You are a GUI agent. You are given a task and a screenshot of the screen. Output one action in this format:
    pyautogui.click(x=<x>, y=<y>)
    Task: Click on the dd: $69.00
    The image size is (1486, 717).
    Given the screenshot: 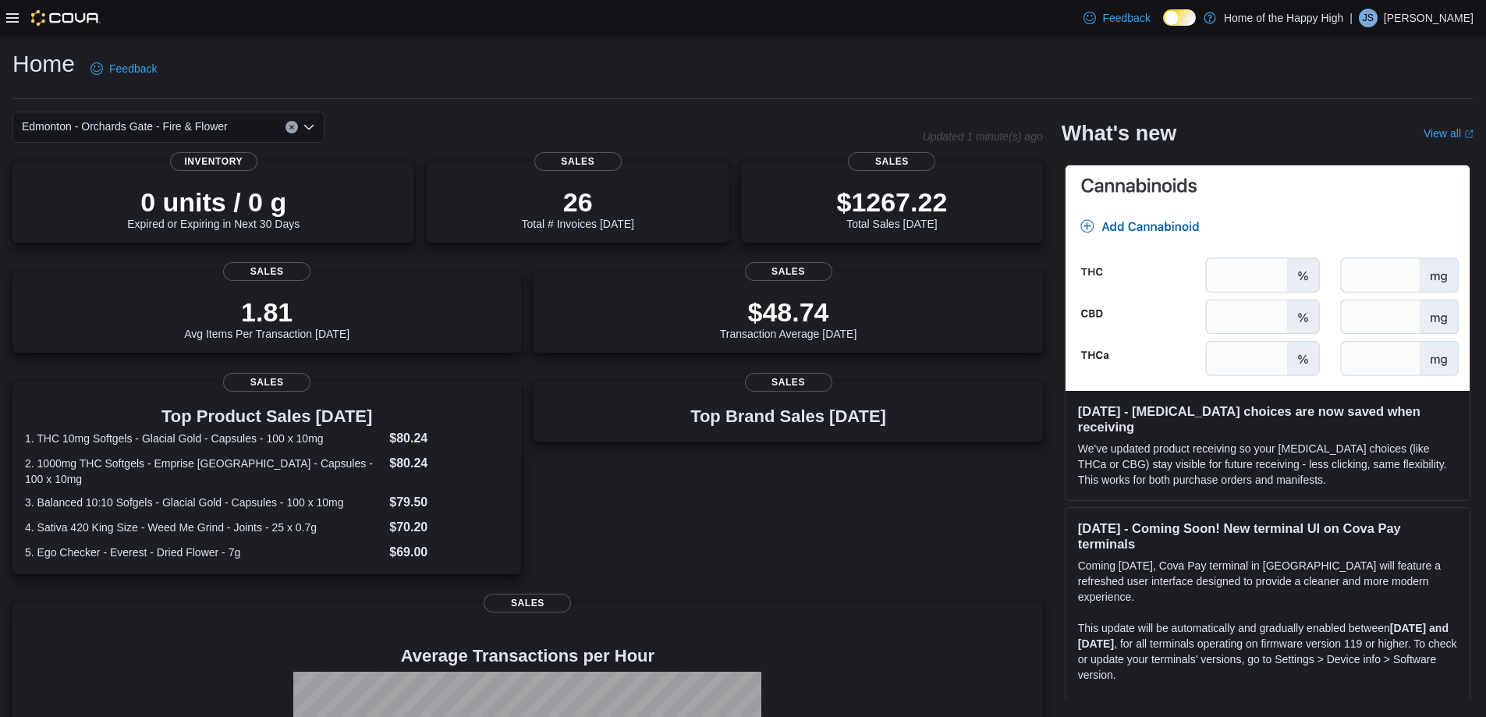 What is the action you would take?
    pyautogui.click(x=449, y=552)
    